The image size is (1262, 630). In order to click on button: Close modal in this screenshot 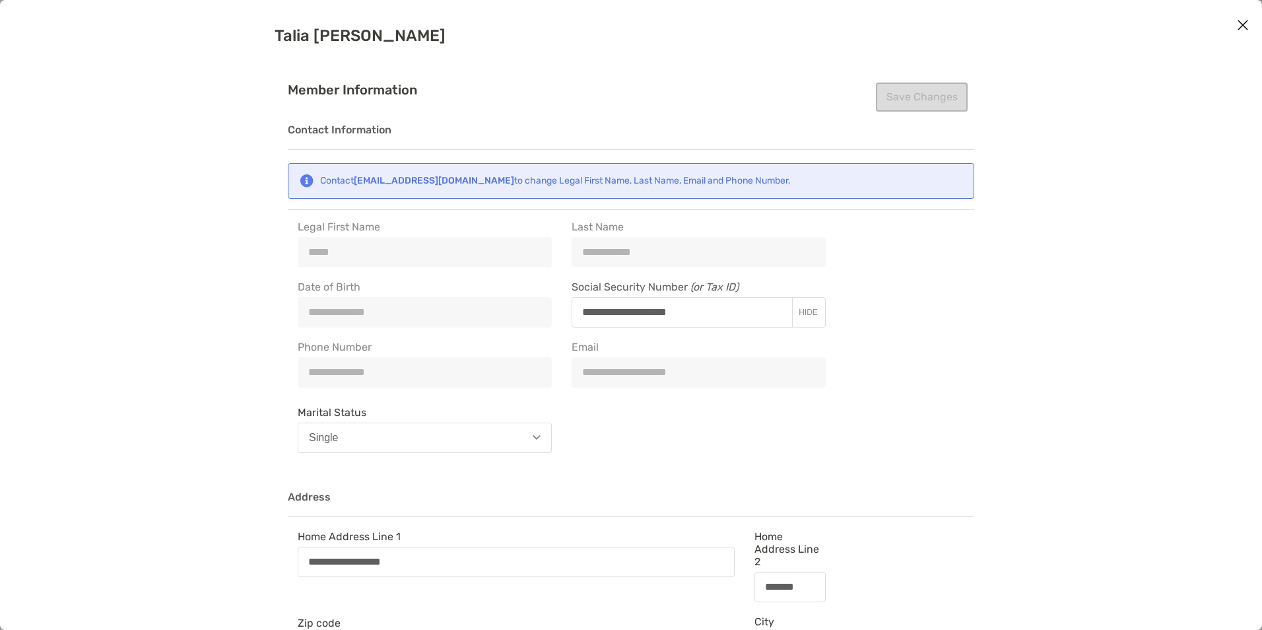, I will do `click(1243, 26)`.